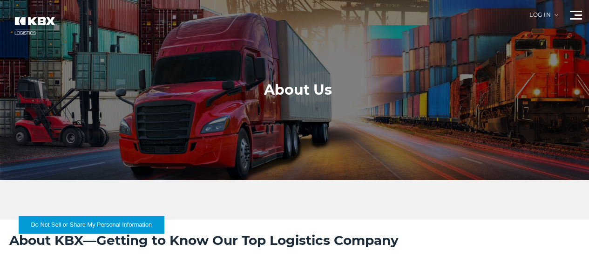 The height and width of the screenshot is (257, 589). I want to click on div: Log in, so click(544, 18).